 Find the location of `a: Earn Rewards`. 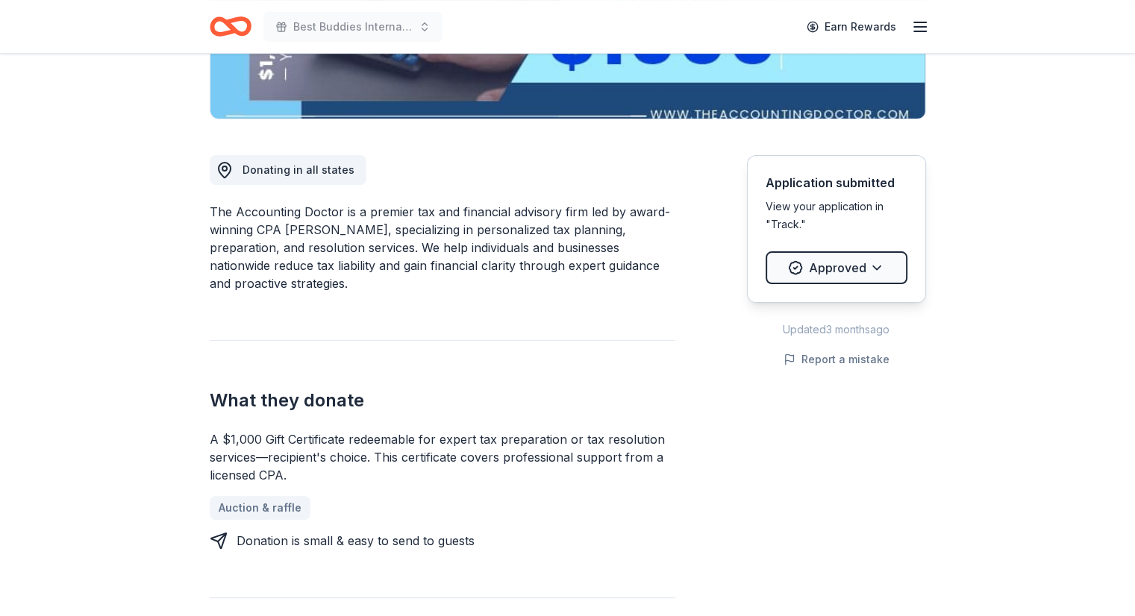

a: Earn Rewards is located at coordinates (851, 27).